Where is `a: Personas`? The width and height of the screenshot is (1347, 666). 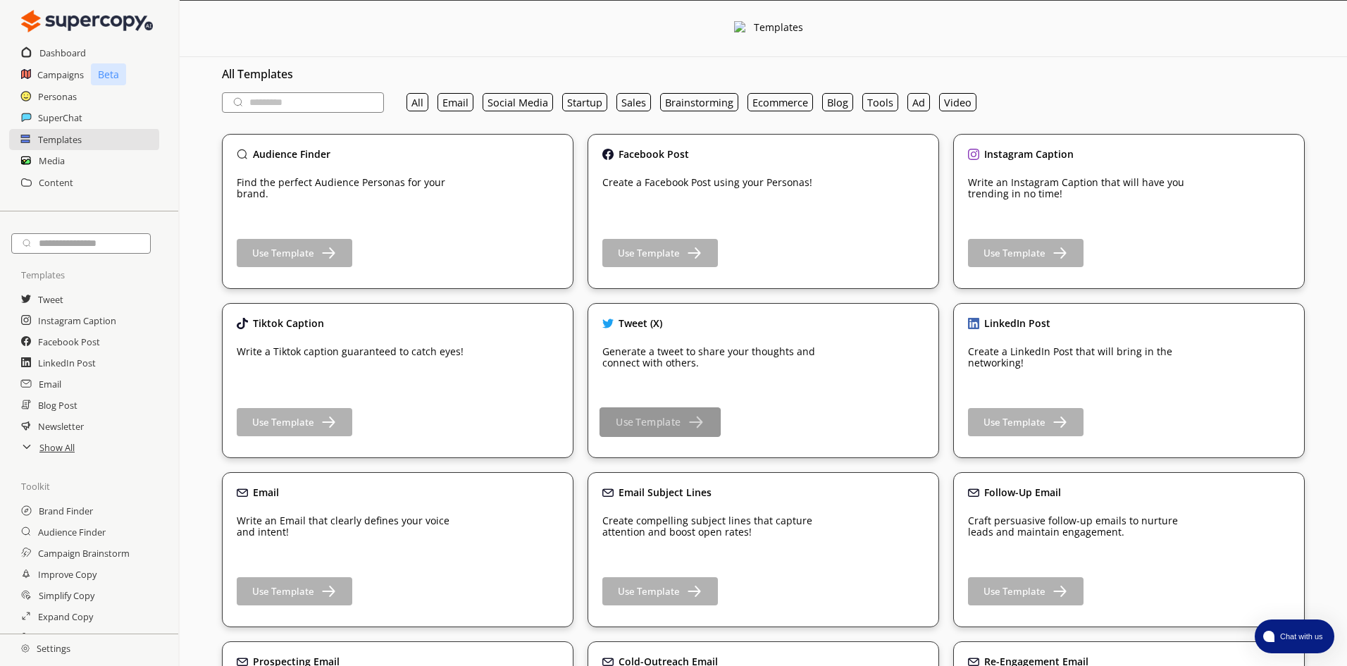
a: Personas is located at coordinates (57, 97).